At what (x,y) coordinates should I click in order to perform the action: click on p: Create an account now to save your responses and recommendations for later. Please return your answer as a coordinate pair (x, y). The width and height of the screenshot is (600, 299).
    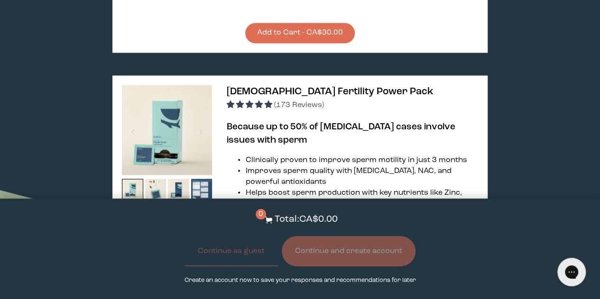
    Looking at the image, I should click on (300, 280).